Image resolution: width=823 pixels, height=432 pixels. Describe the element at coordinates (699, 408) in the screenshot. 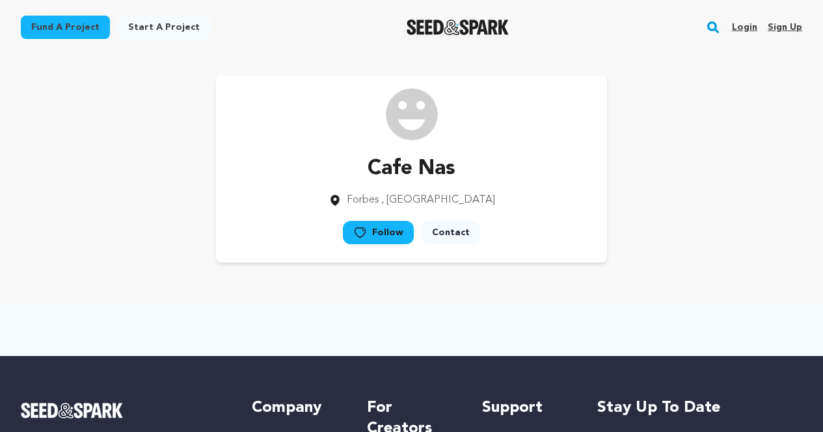

I see `h5: Stay up to date` at that location.